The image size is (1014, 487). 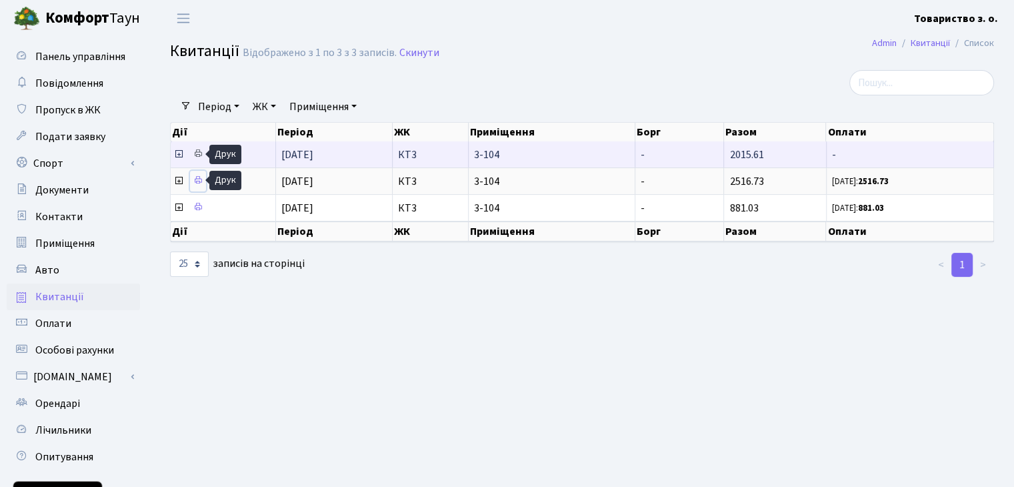 What do you see at coordinates (69, 83) in the screenshot?
I see `span: Повідомлення` at bounding box center [69, 83].